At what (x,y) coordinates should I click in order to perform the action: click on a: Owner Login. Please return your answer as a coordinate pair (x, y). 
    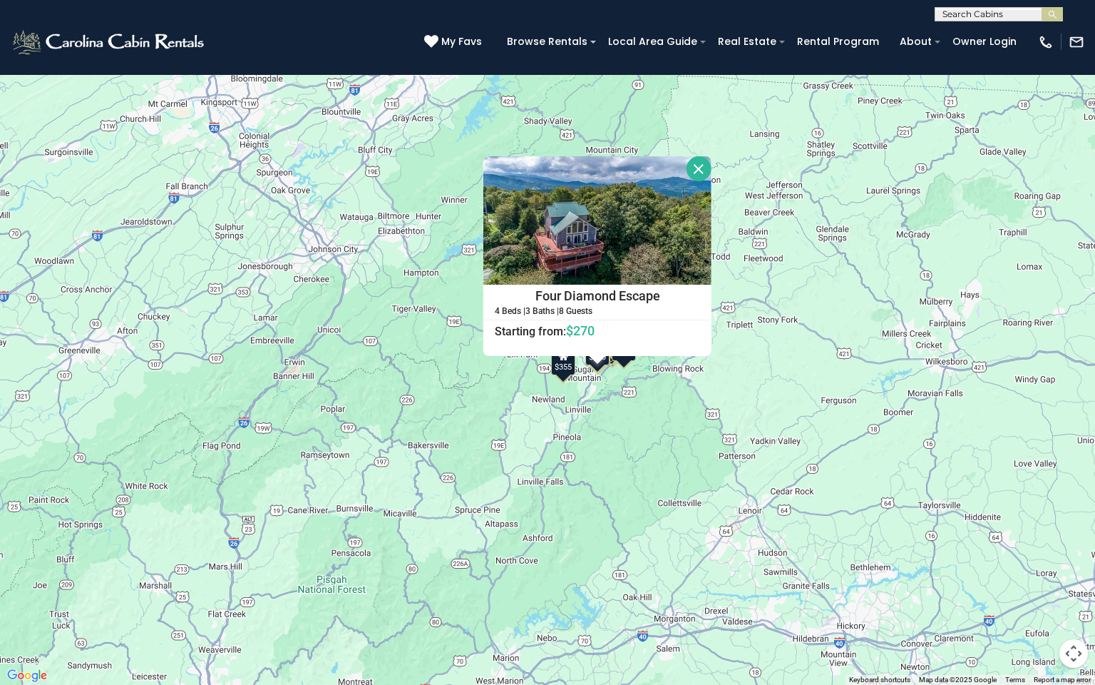
    Looking at the image, I should click on (985, 41).